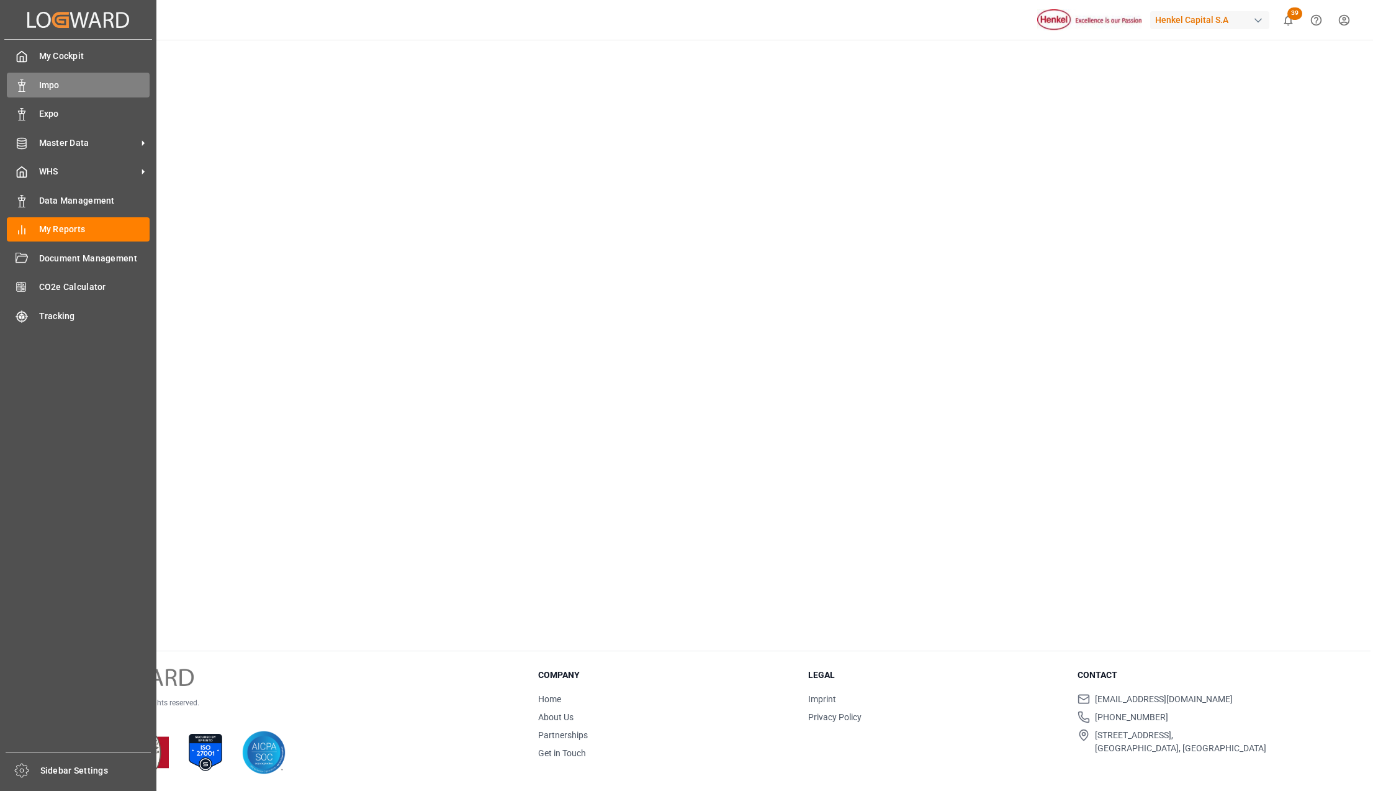  Describe the element at coordinates (556, 717) in the screenshot. I see `a: About Us` at that location.